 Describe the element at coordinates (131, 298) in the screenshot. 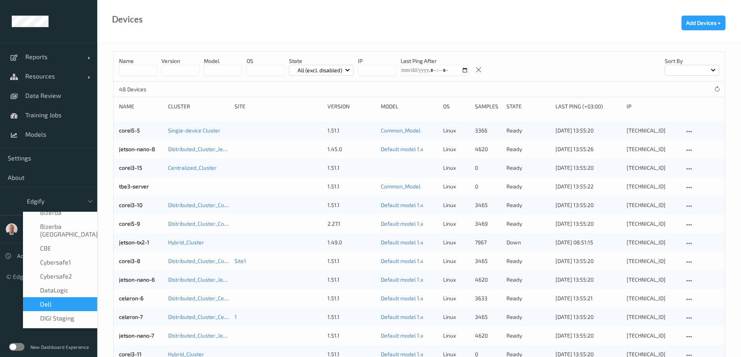

I see `a: celeron-6` at that location.